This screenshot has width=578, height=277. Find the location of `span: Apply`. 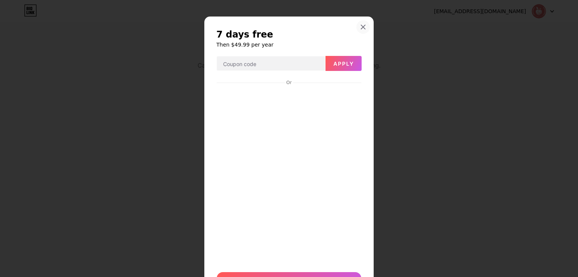

span: Apply is located at coordinates (343, 64).